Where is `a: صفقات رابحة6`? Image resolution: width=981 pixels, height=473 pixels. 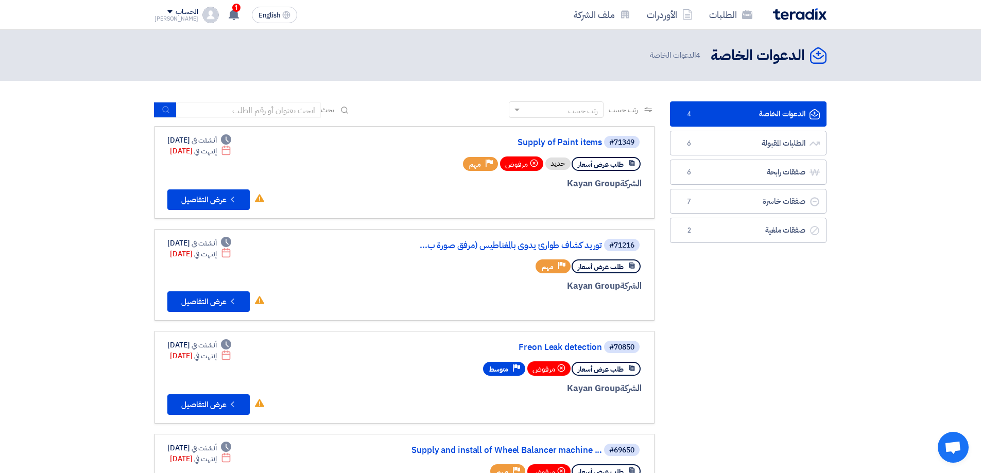
a: صفقات رابحة6 is located at coordinates (748, 172).